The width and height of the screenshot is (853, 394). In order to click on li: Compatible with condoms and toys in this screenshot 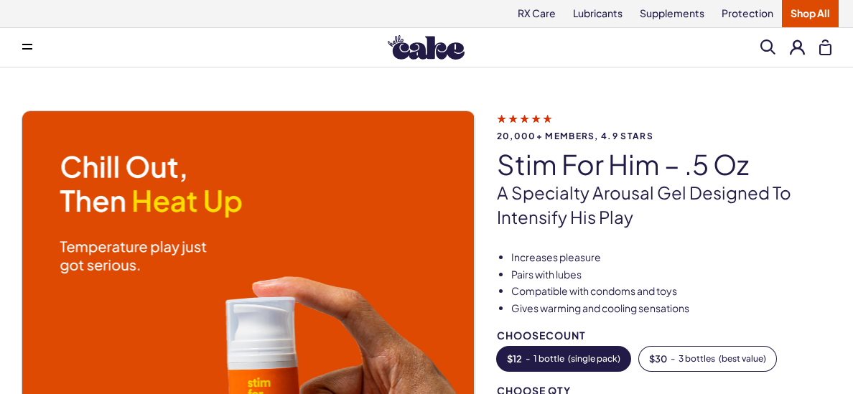, I will do `click(671, 291)`.